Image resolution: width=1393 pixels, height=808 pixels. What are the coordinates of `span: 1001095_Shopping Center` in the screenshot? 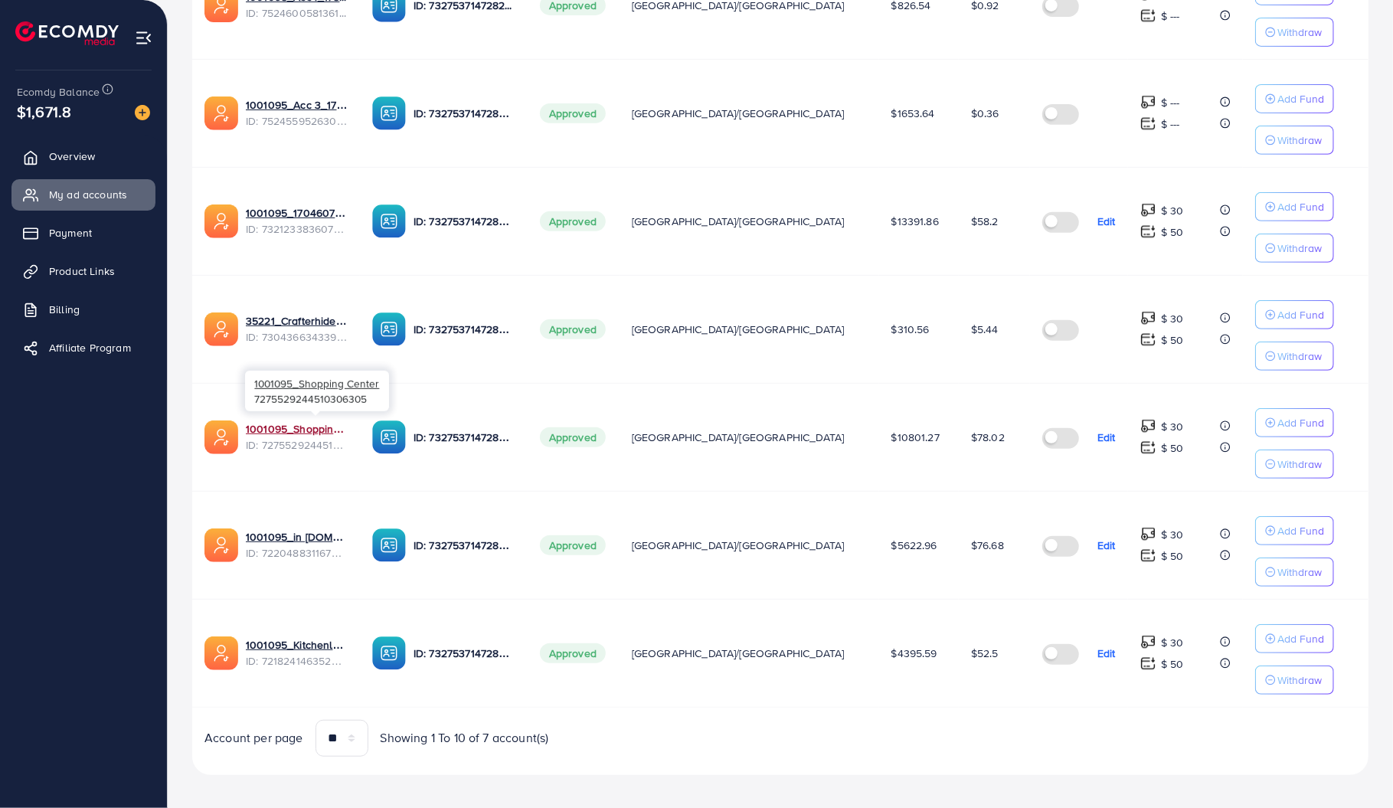 It's located at (316, 383).